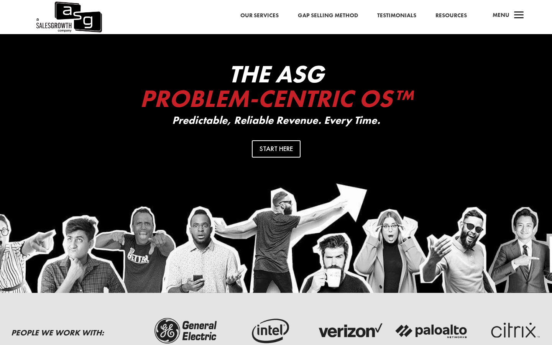 The width and height of the screenshot is (552, 345). Describe the element at coordinates (276, 99) in the screenshot. I see `span: Problem-Centric OS™` at that location.